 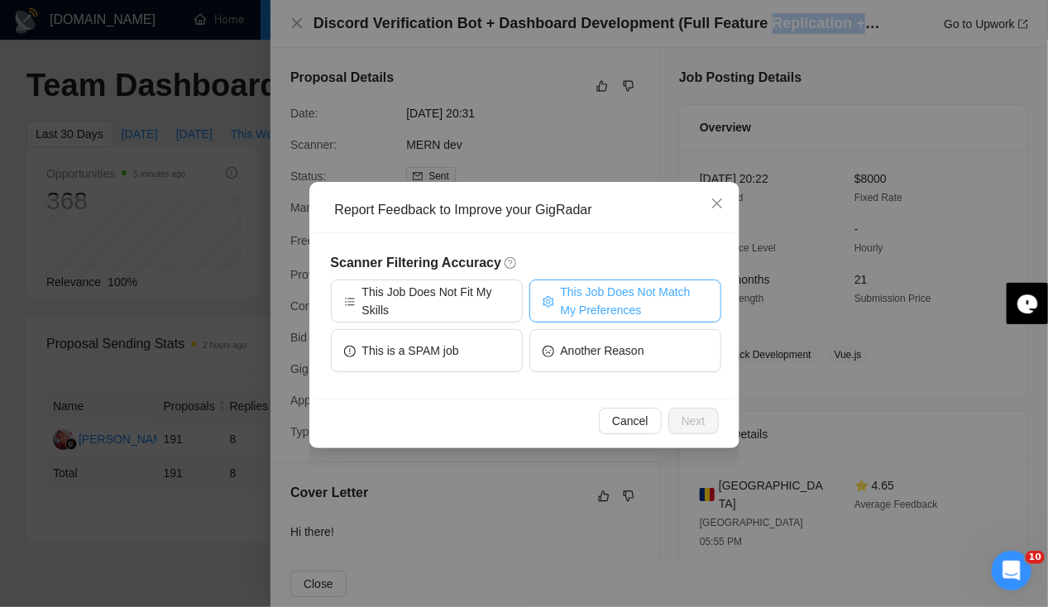 What do you see at coordinates (693, 421) in the screenshot?
I see `button: Next` at bounding box center [693, 421].